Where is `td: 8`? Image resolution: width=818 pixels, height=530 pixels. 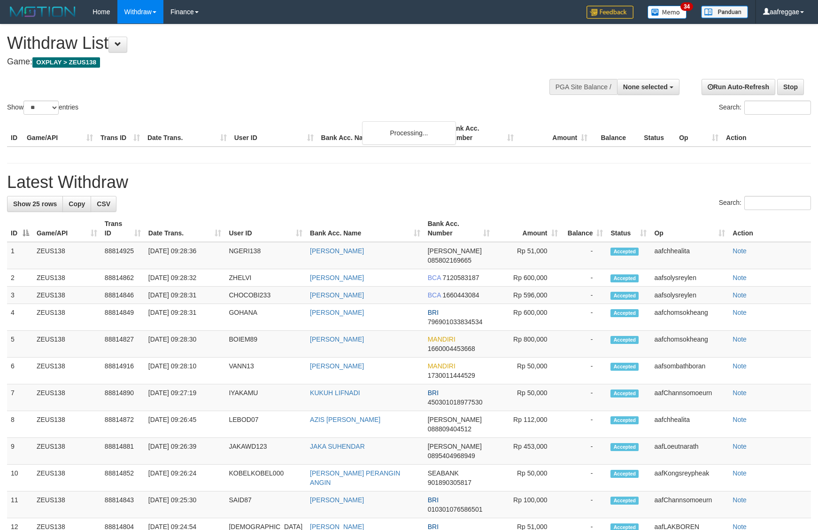 td: 8 is located at coordinates (20, 424).